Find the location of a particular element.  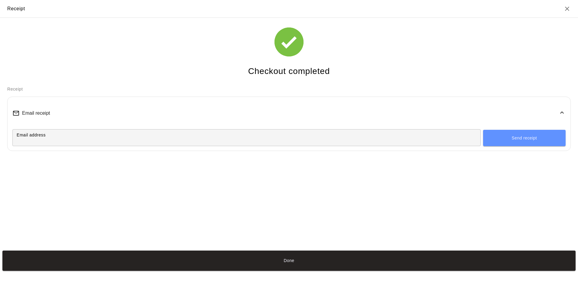

div: Receipt is located at coordinates (16, 9).